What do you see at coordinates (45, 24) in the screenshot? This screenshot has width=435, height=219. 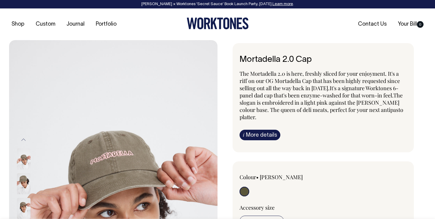 I see `a: Custom` at bounding box center [45, 24].